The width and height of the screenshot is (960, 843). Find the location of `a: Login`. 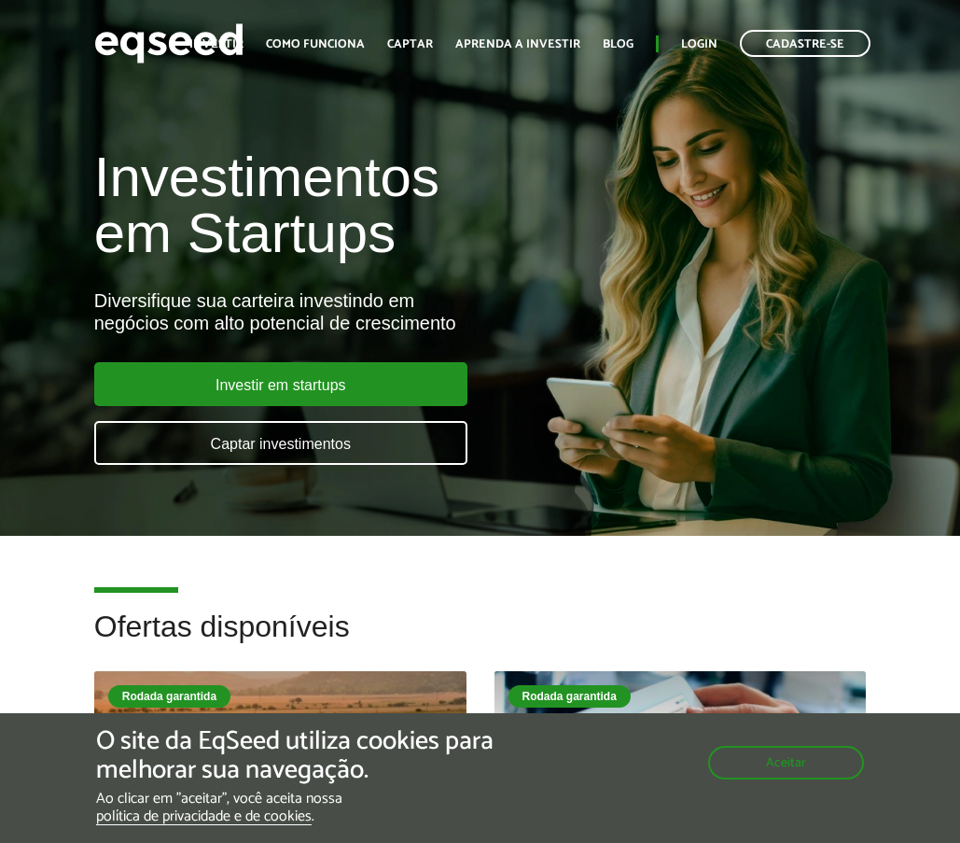

a: Login is located at coordinates (699, 44).